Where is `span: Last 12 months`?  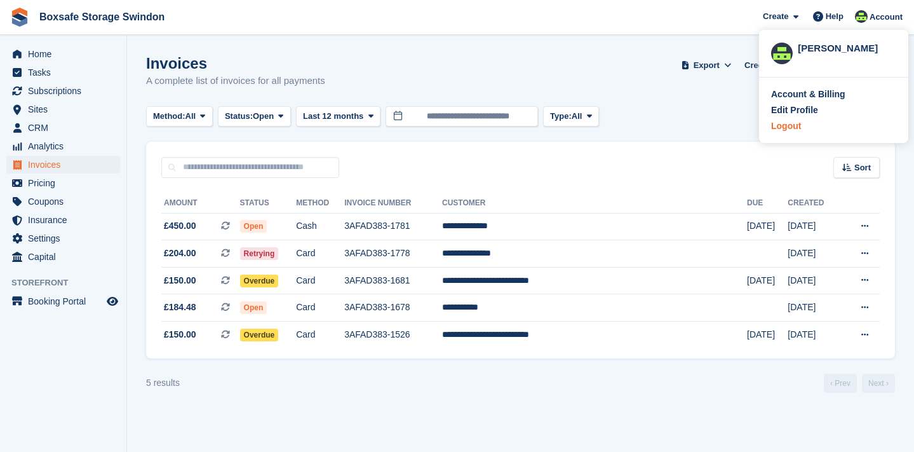
span: Last 12 months is located at coordinates (333, 116).